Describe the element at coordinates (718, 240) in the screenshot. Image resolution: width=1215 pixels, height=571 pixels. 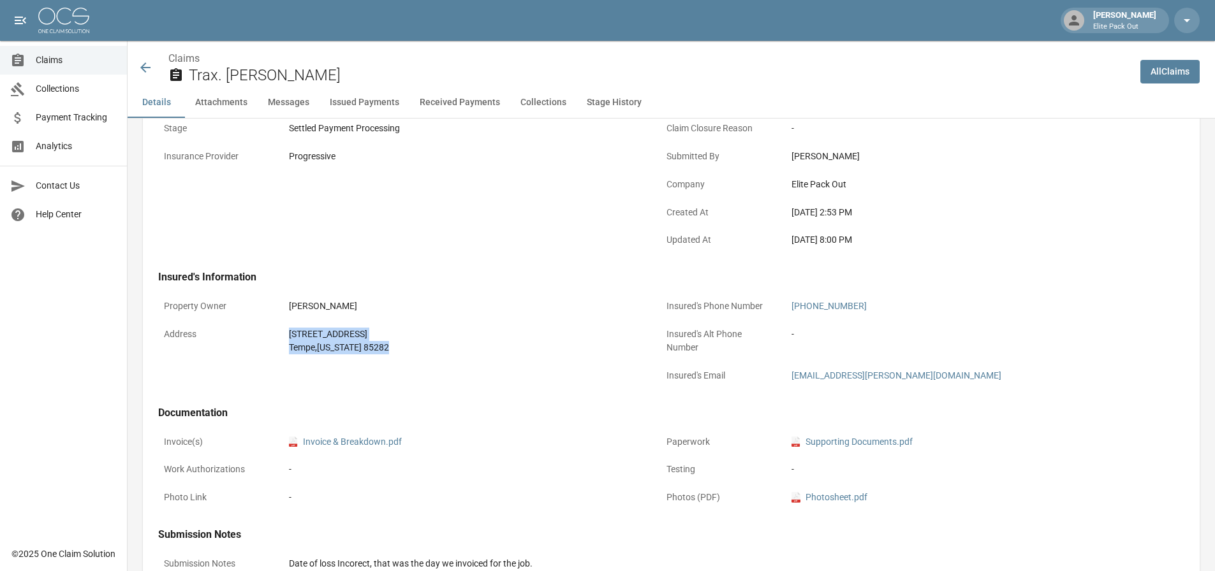
I see `p: Updated At` at that location.